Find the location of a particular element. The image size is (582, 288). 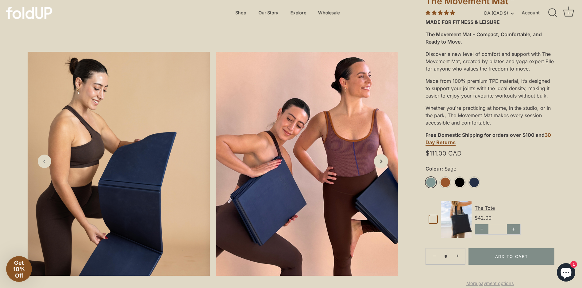

label: Colour: is located at coordinates (490, 169).